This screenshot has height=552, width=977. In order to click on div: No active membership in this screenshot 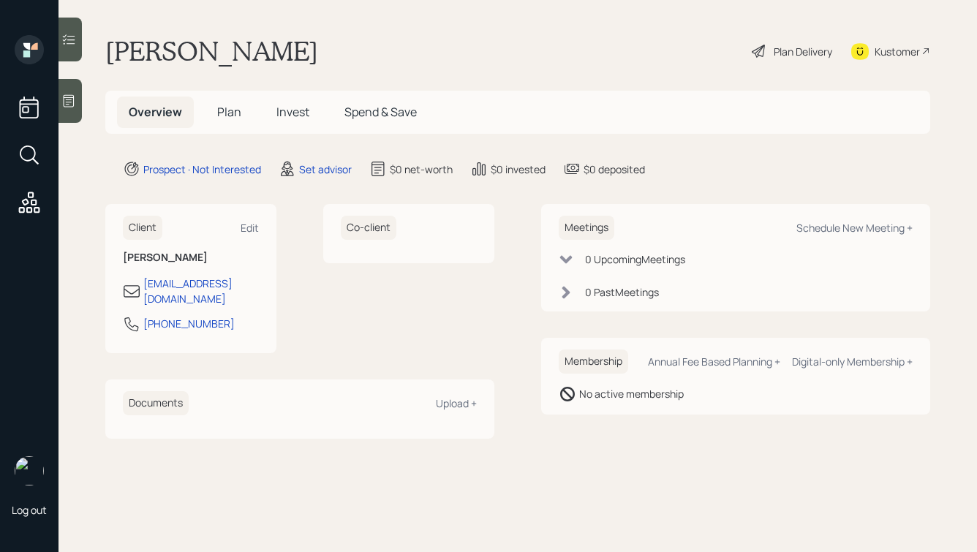, I will do `click(631, 393)`.